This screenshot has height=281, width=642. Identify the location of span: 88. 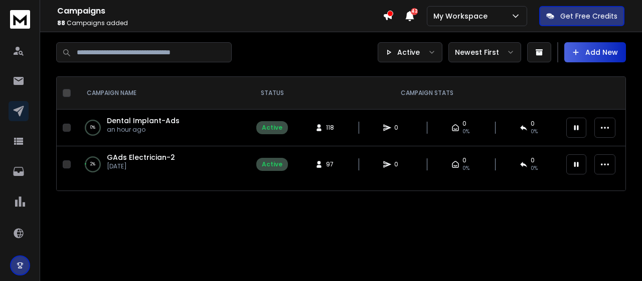
(61, 23).